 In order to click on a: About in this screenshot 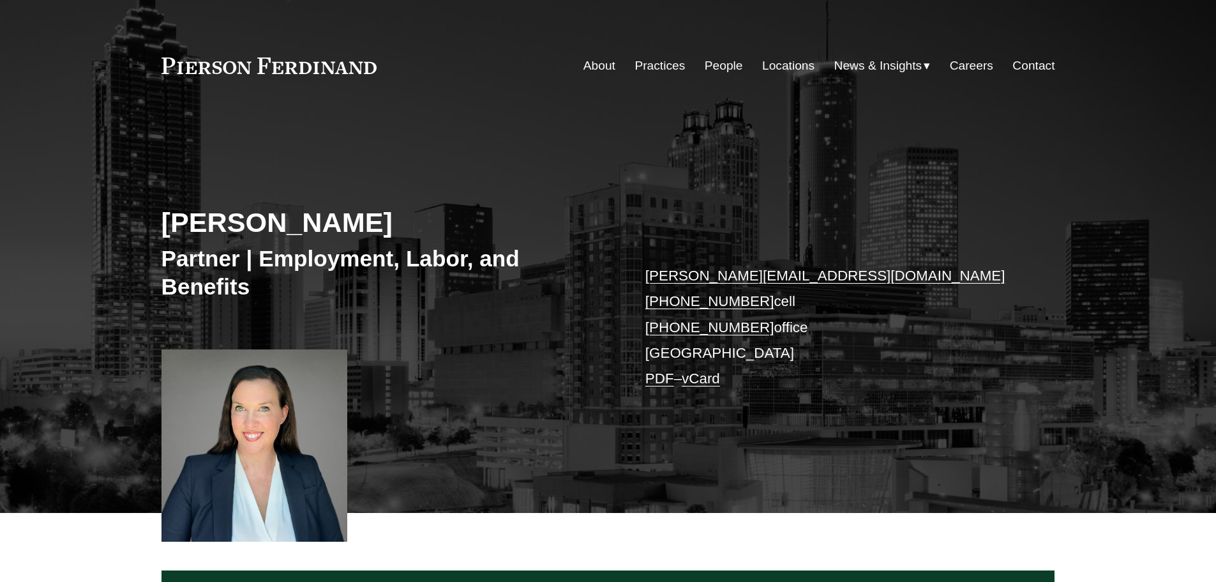, I will do `click(600, 66)`.